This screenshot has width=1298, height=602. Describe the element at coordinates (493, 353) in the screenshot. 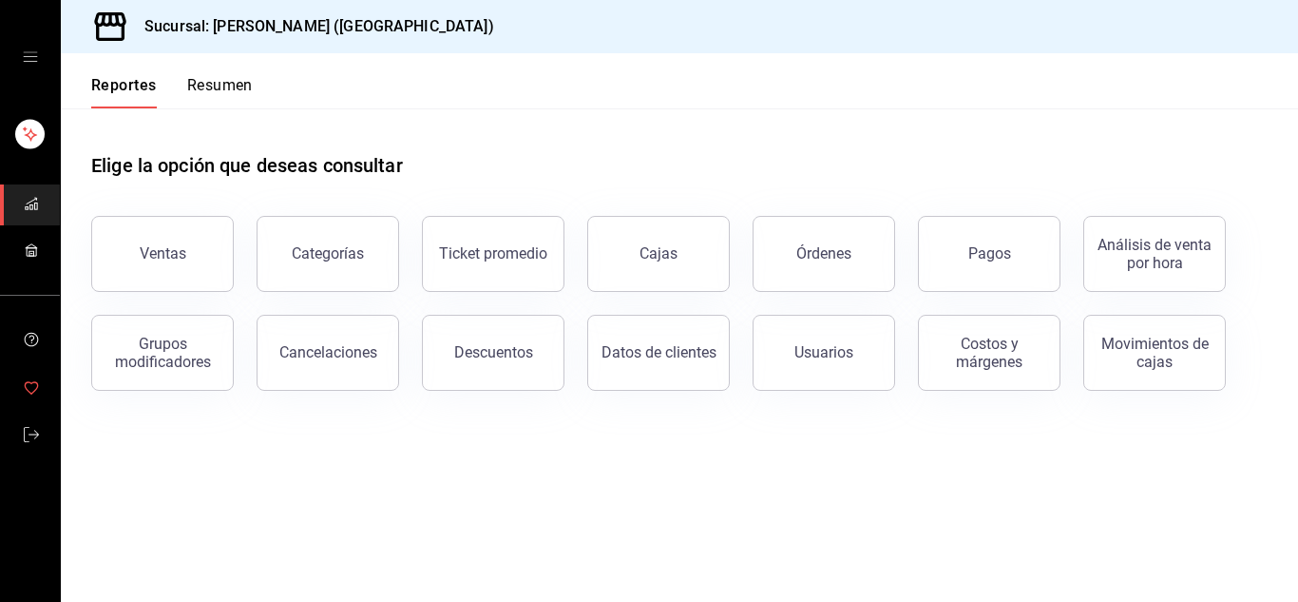

I see `button: Descuentos` at that location.